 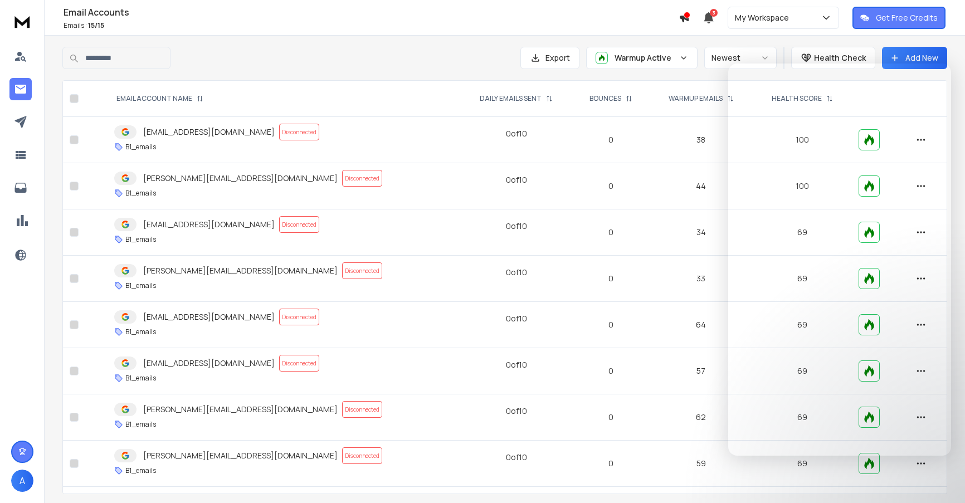 What do you see at coordinates (802, 463) in the screenshot?
I see `td: 69` at bounding box center [802, 463].